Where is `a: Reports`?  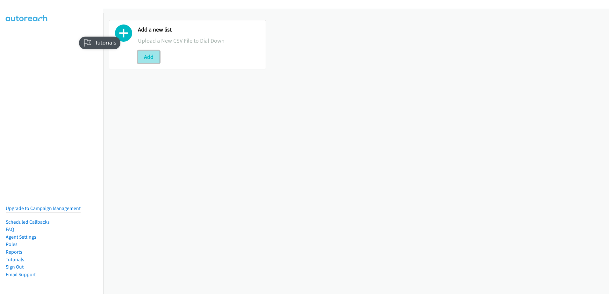
a: Reports is located at coordinates (14, 252).